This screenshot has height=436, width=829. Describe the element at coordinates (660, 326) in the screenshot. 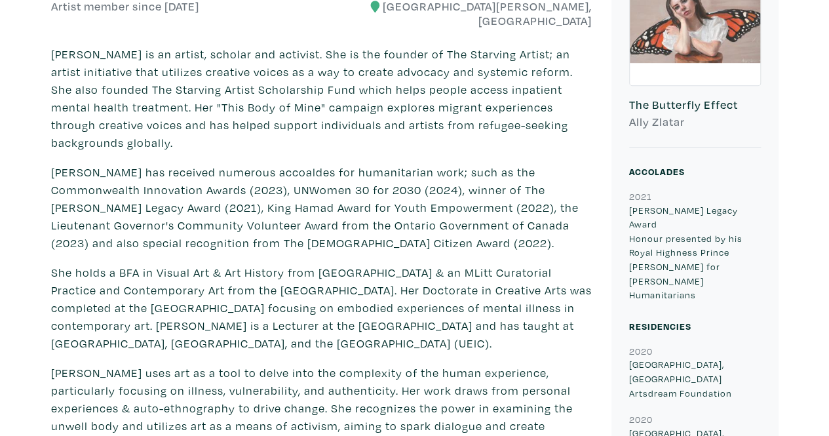

I see `small: Residencies` at that location.